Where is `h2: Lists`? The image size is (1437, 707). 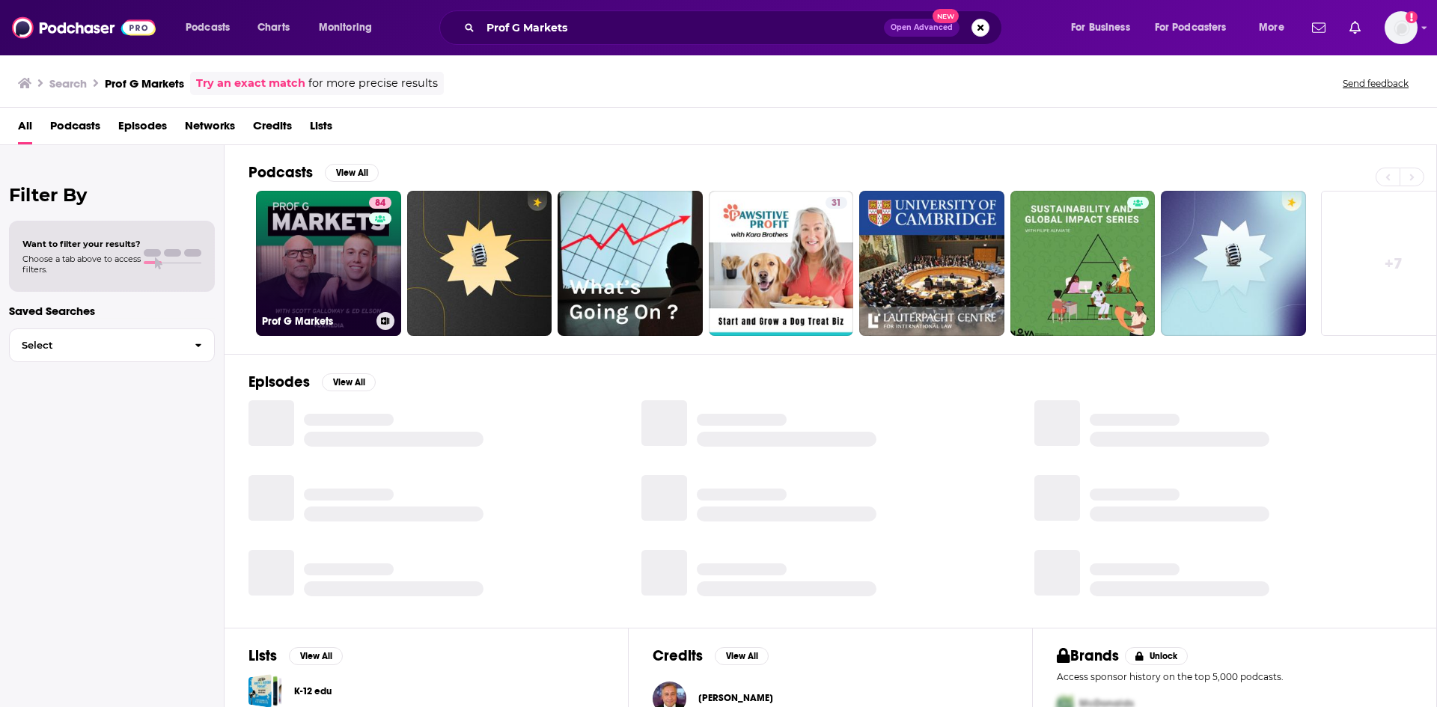 h2: Lists is located at coordinates (263, 656).